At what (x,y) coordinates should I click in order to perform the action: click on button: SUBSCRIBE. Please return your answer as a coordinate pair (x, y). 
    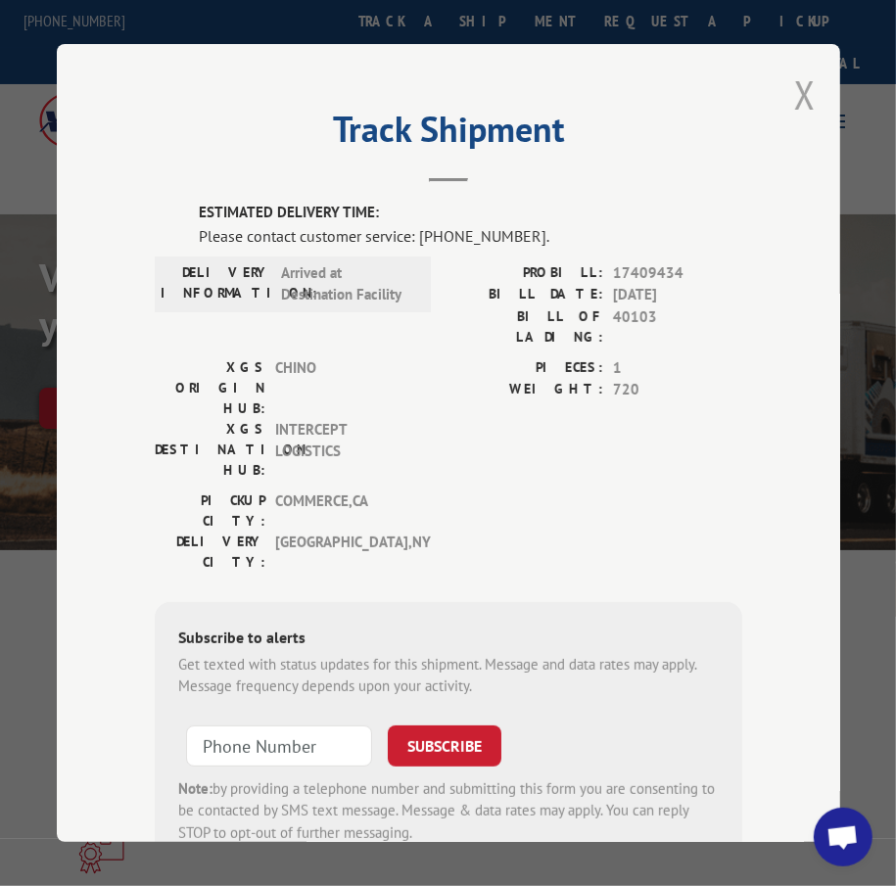
    Looking at the image, I should click on (445, 746).